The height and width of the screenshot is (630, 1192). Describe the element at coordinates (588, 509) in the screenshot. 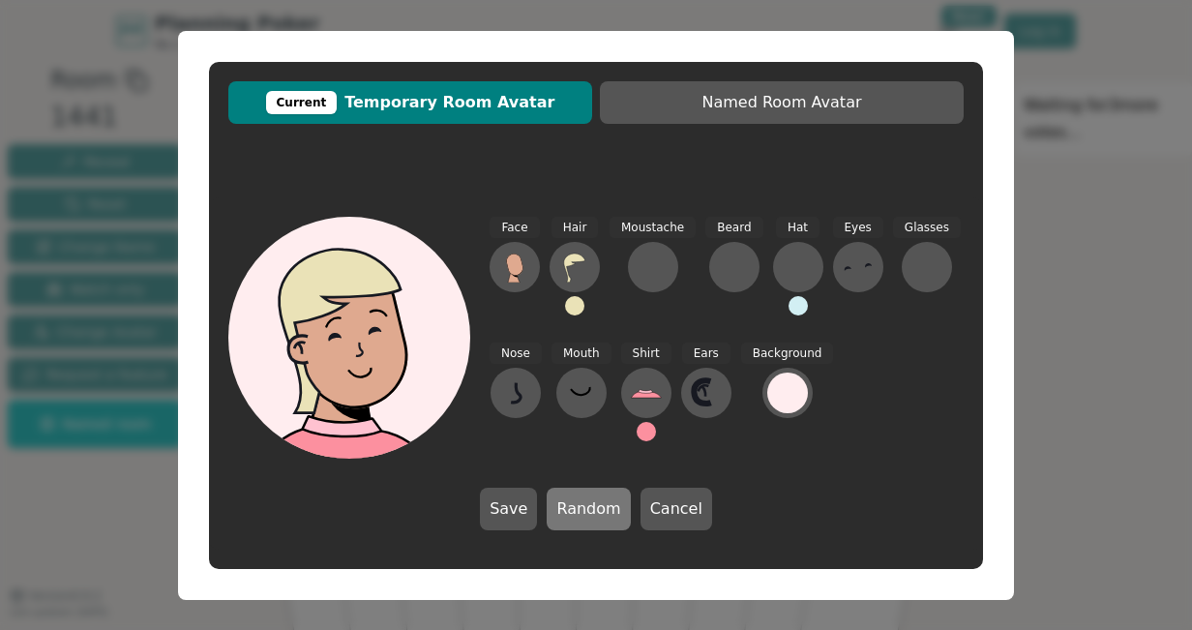

I see `button: Random` at that location.